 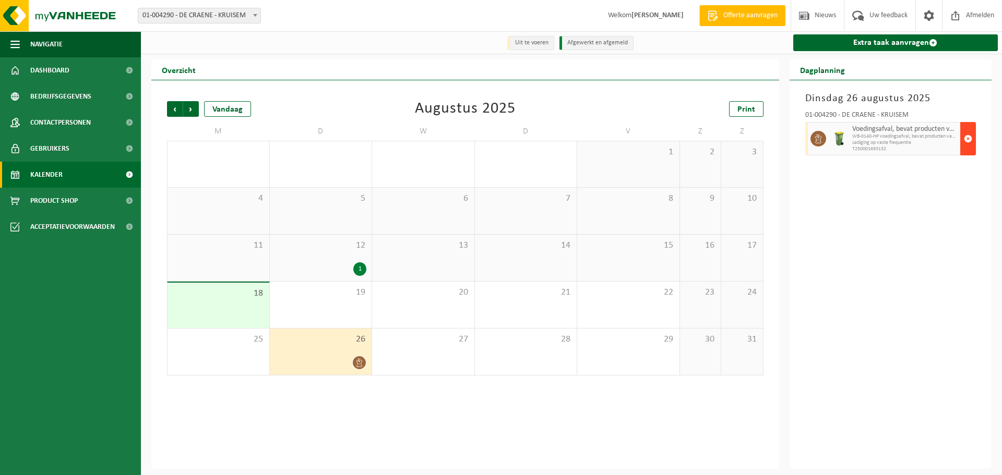 I want to click on span: Vorige, so click(x=175, y=109).